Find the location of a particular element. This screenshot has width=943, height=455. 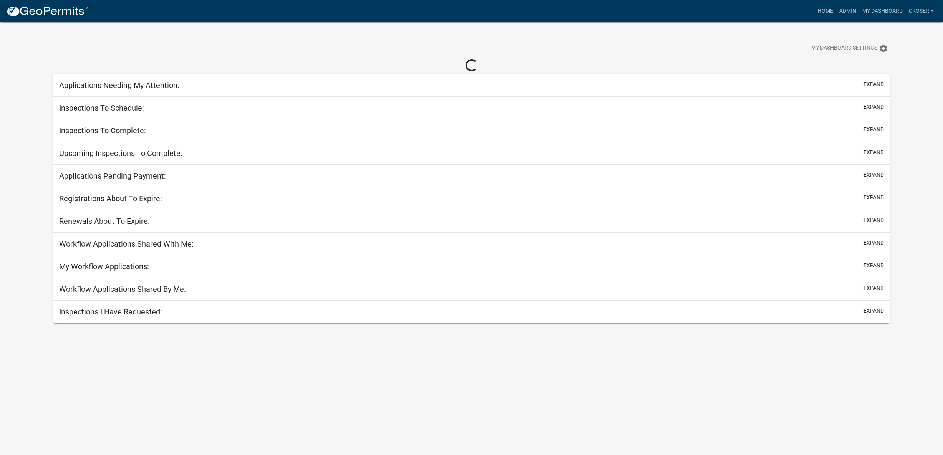

h5: Inspections To Schedule: is located at coordinates (101, 108).